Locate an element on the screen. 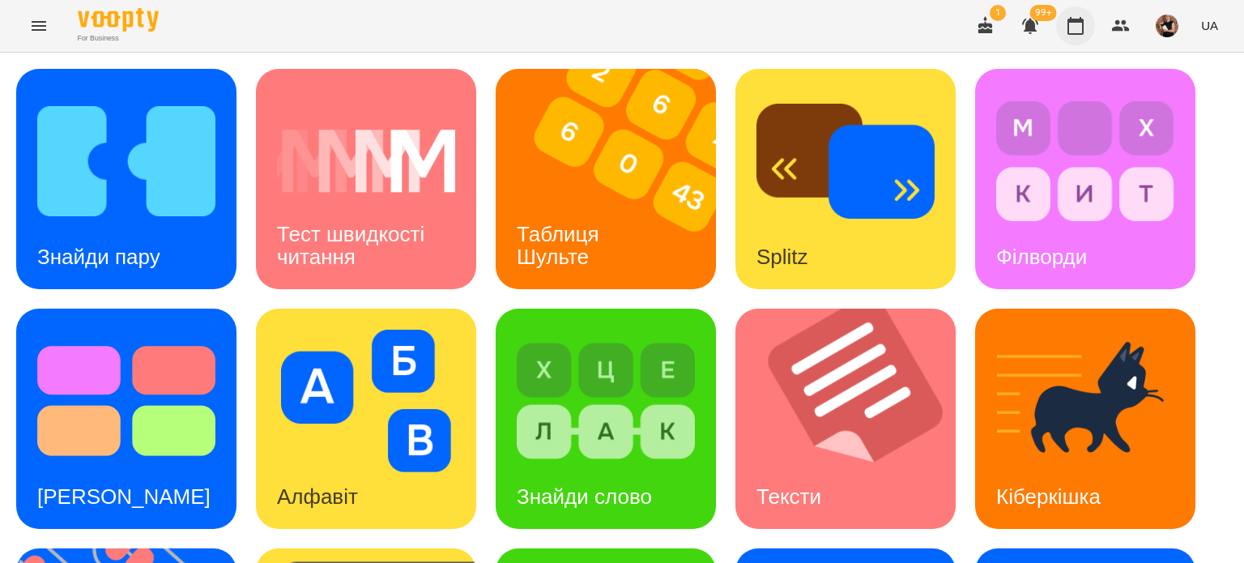 This screenshot has width=1244, height=563. img: Splitz is located at coordinates (845, 161).